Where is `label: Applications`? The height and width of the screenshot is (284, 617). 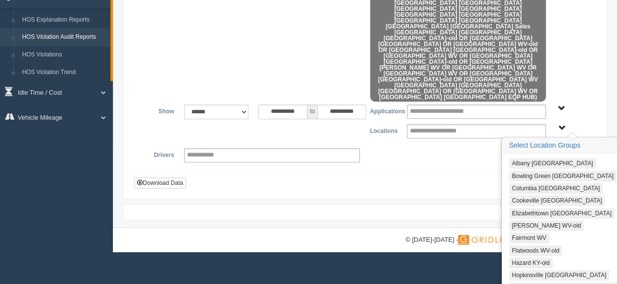
label: Applications is located at coordinates (383, 110).